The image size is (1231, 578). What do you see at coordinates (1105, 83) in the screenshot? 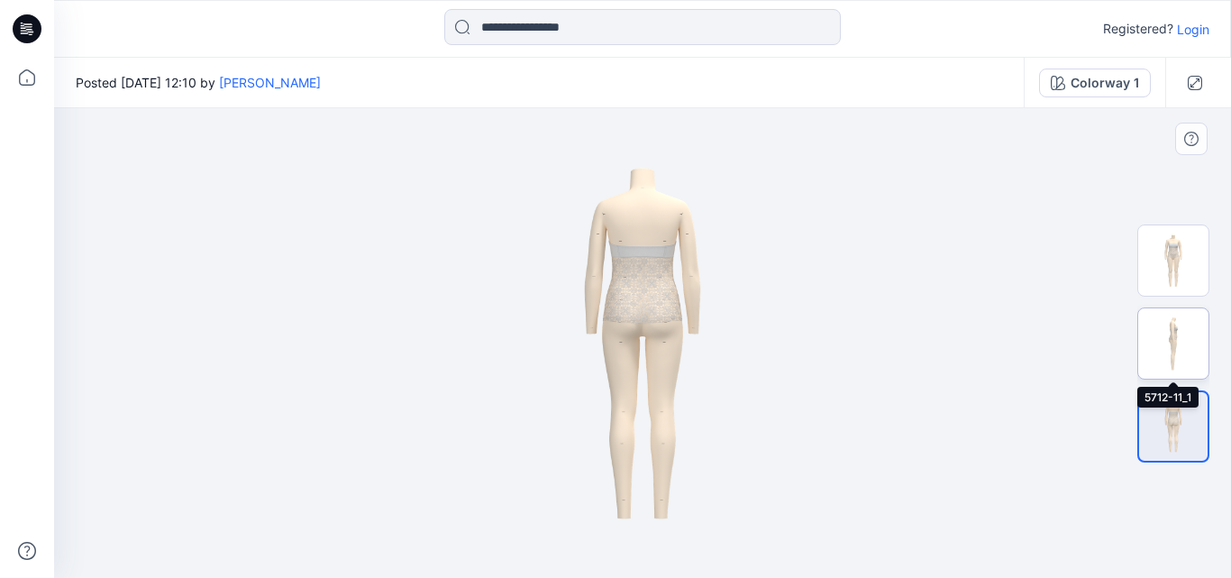
I see `div: Colorway 1` at bounding box center [1105, 83].